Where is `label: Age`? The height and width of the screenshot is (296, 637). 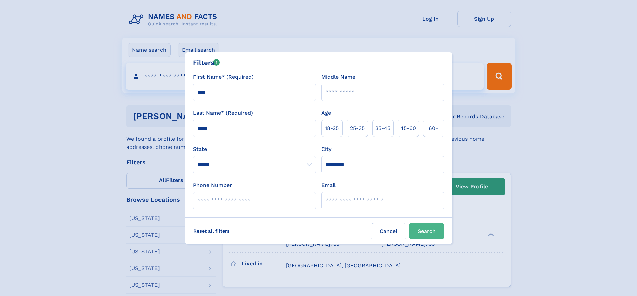 label: Age is located at coordinates (326, 113).